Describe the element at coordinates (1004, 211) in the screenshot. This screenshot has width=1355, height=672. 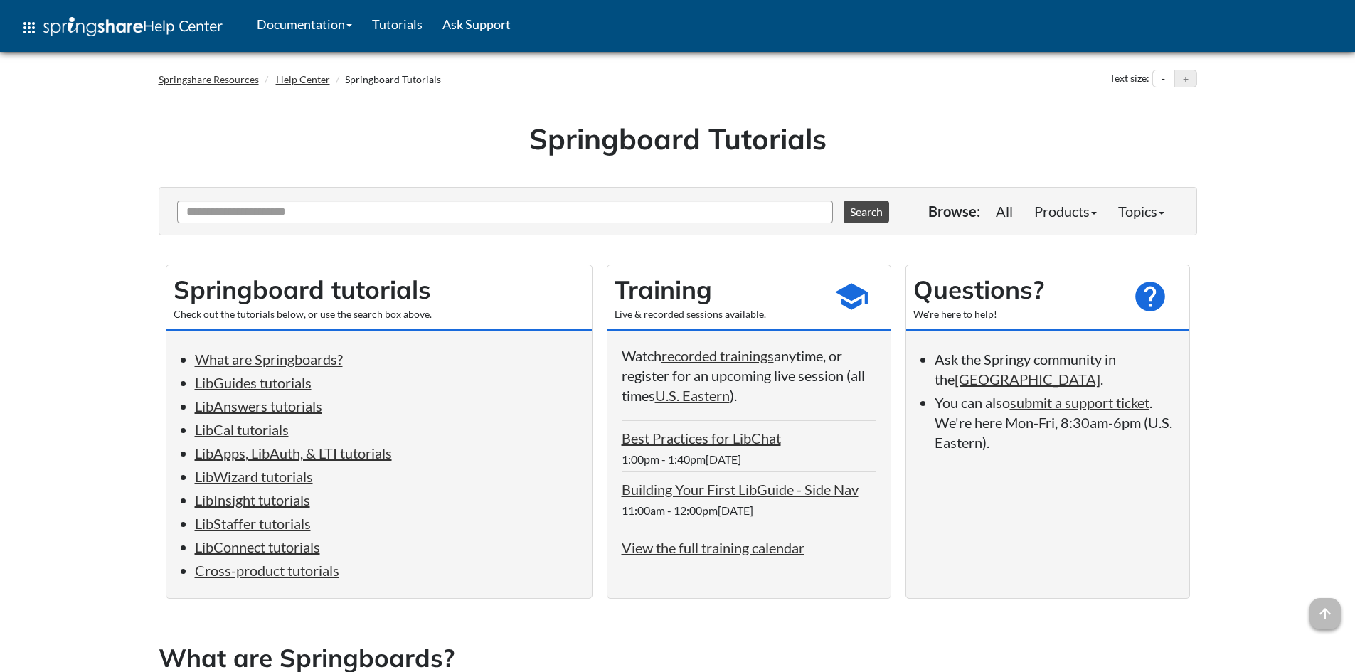
I see `a: All` at that location.